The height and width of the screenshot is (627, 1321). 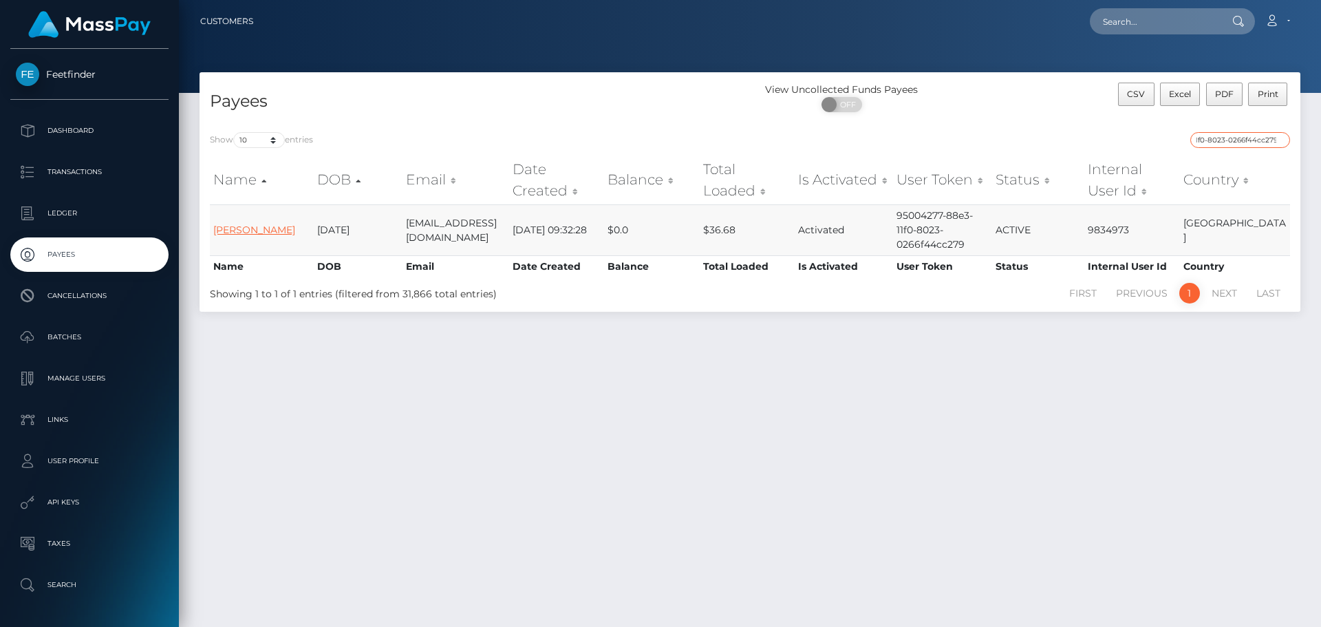 What do you see at coordinates (89, 378) in the screenshot?
I see `p: Manage Users` at bounding box center [89, 378].